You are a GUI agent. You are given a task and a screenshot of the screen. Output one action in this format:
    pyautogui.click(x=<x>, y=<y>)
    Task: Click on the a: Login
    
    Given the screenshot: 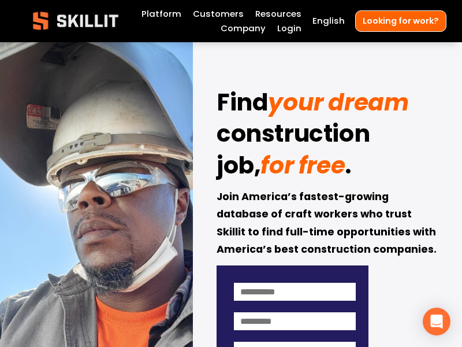 What is the action you would take?
    pyautogui.click(x=289, y=28)
    